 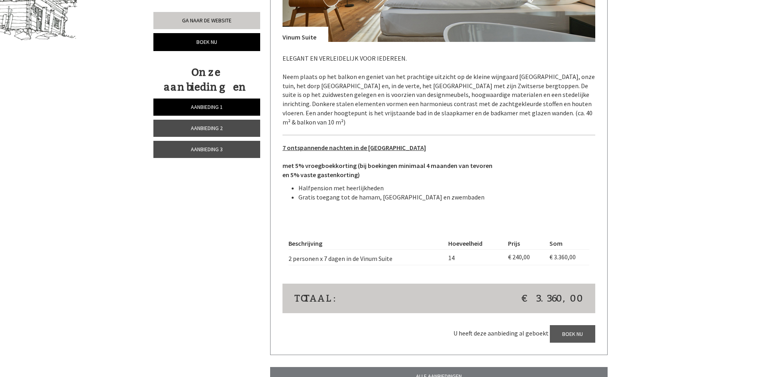 I want to click on font: Ga naar de website, so click(x=207, y=20).